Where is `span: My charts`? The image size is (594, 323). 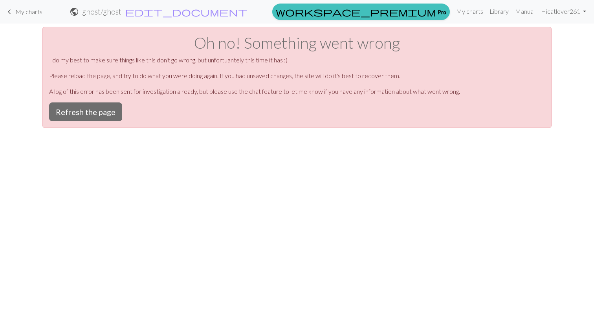
span: My charts is located at coordinates (29, 11).